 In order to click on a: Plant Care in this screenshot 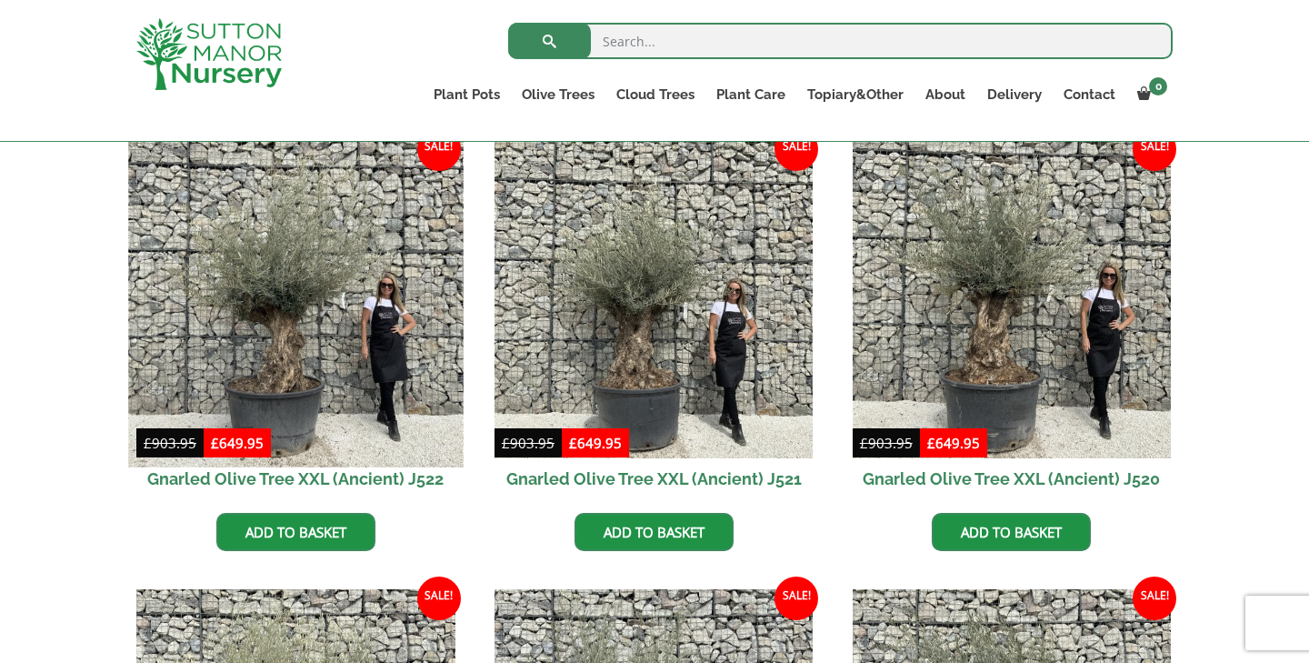, I will do `click(751, 95)`.